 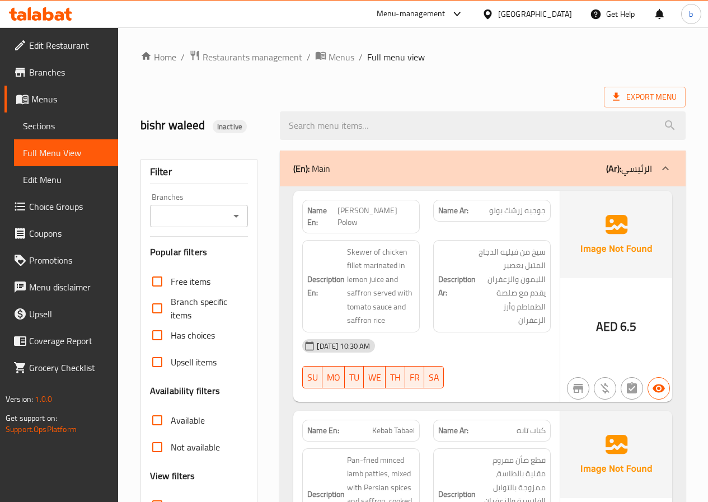 What do you see at coordinates (61, 341) in the screenshot?
I see `a: Coverage Report` at bounding box center [61, 341].